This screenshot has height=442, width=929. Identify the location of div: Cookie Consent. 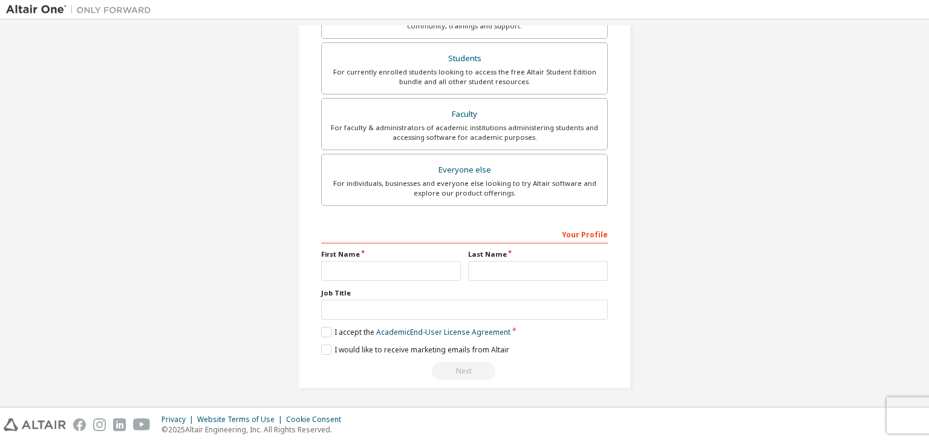
(317, 419).